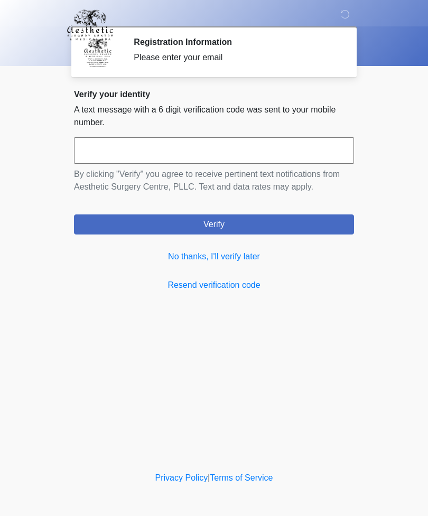 Image resolution: width=428 pixels, height=516 pixels. I want to click on p: A text message with a 6 digit verification code was sent to your mobile number., so click(214, 116).